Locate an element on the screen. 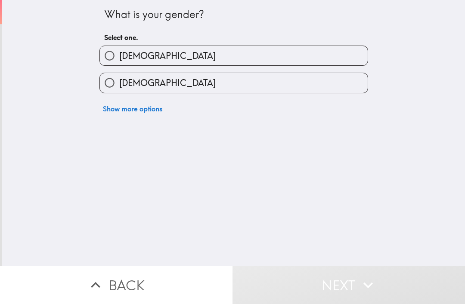 The image size is (465, 304). div: What is your gender? is located at coordinates (234, 15).